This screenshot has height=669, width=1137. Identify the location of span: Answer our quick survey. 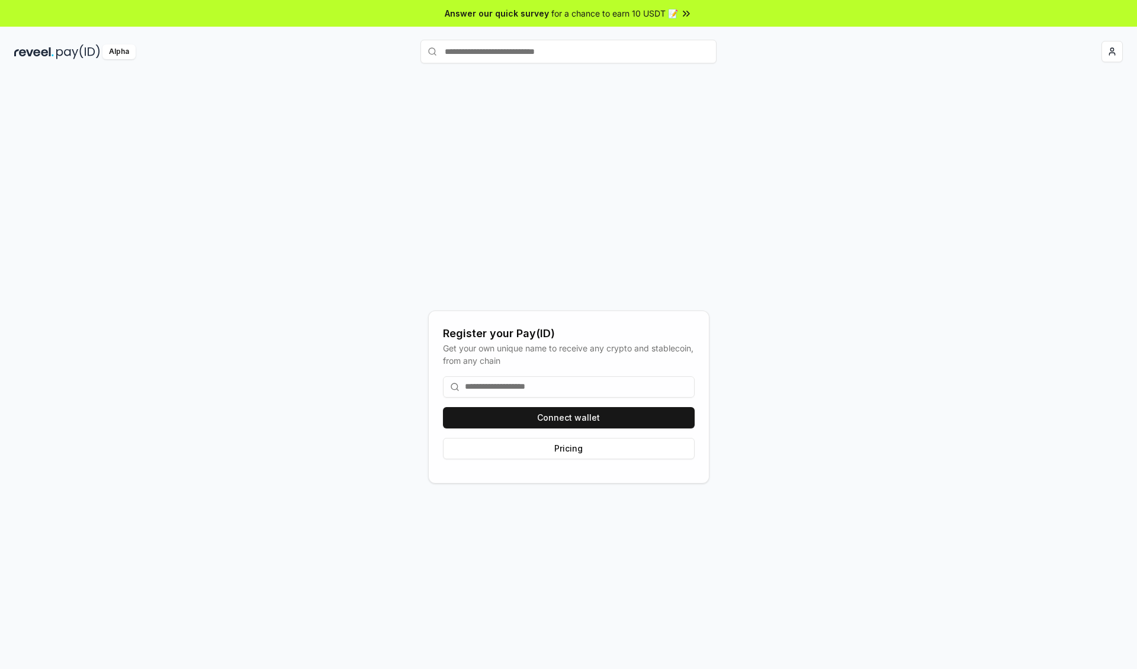
(497, 13).